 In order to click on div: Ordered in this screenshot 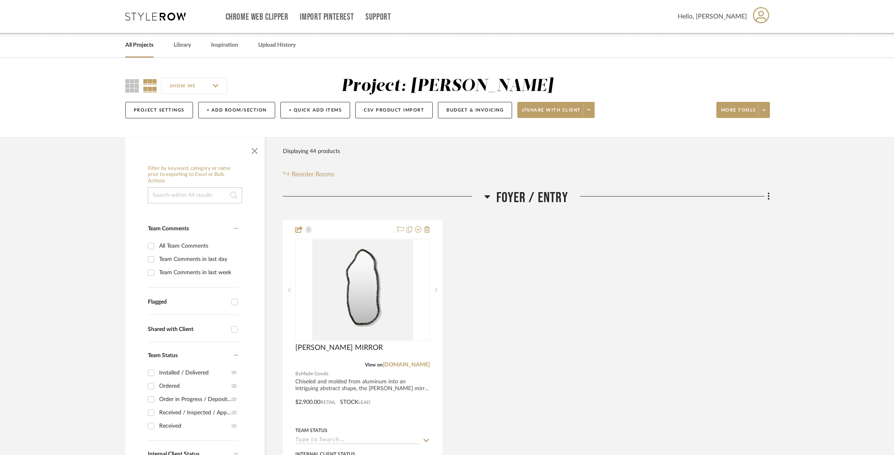, I will do `click(195, 387)`.